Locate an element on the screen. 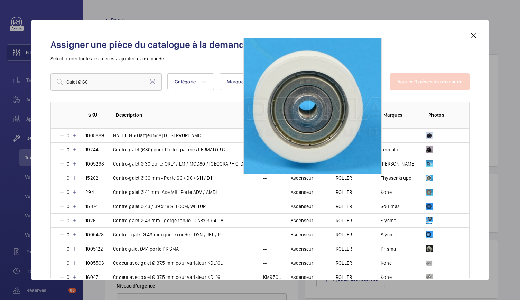 The height and width of the screenshot is (300, 520). input: Find a part is located at coordinates (106, 82).